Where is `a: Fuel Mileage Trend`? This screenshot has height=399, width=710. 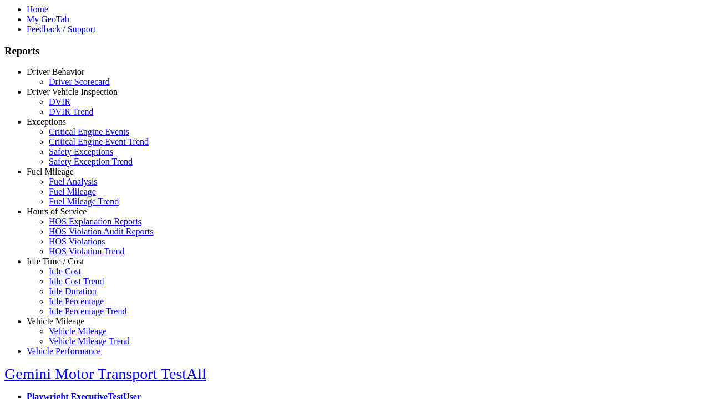
a: Fuel Mileage Trend is located at coordinates (84, 201).